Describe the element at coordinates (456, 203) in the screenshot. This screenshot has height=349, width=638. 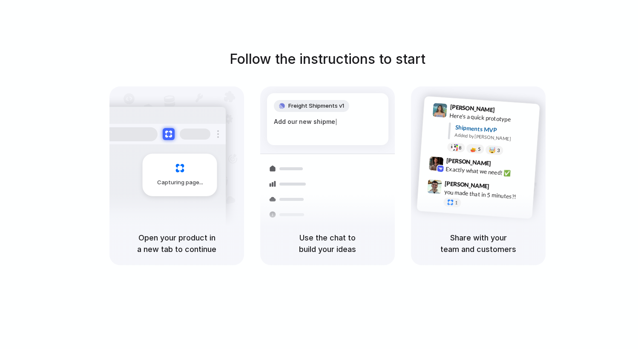
I see `span: 1` at that location.